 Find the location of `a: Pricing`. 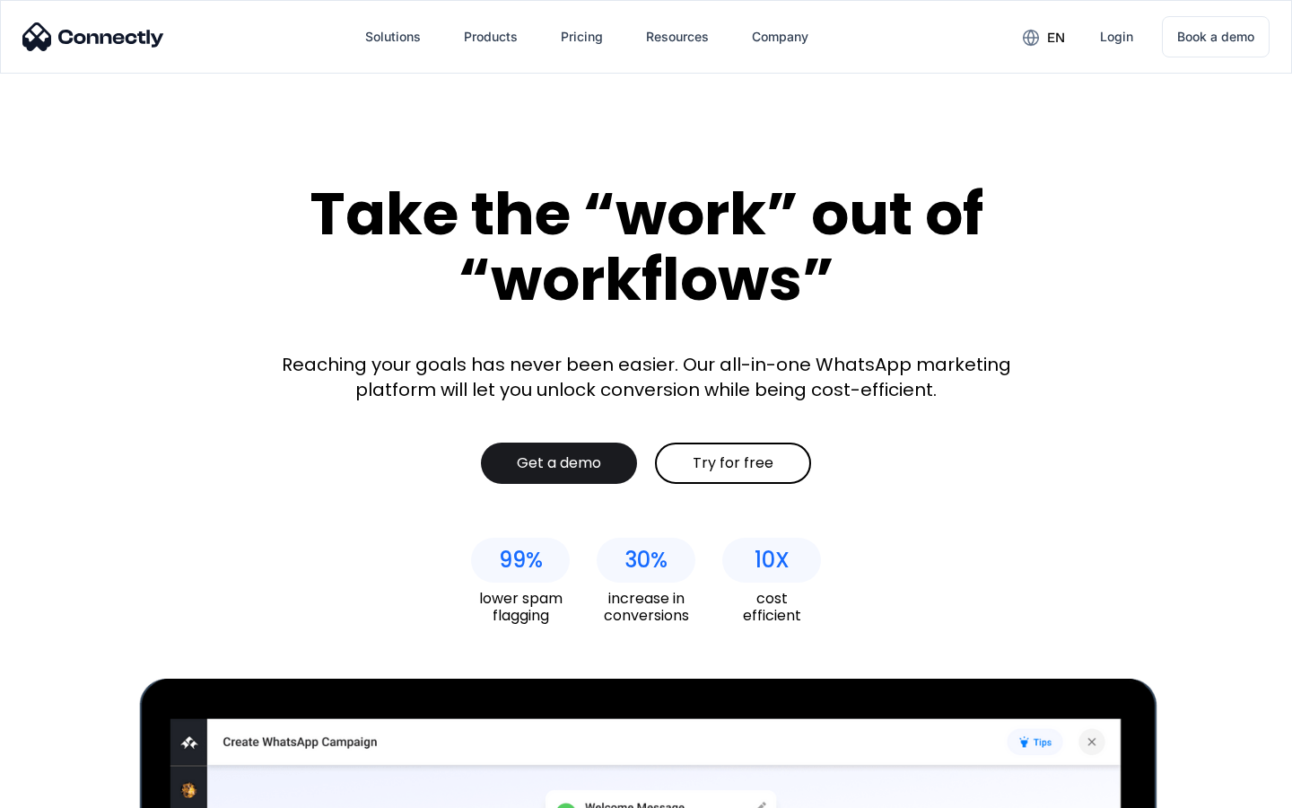

a: Pricing is located at coordinates (582, 37).